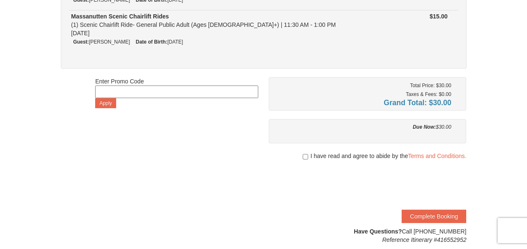 The width and height of the screenshot is (527, 249). Describe the element at coordinates (378, 231) in the screenshot. I see `strong: Have Questions?` at that location.